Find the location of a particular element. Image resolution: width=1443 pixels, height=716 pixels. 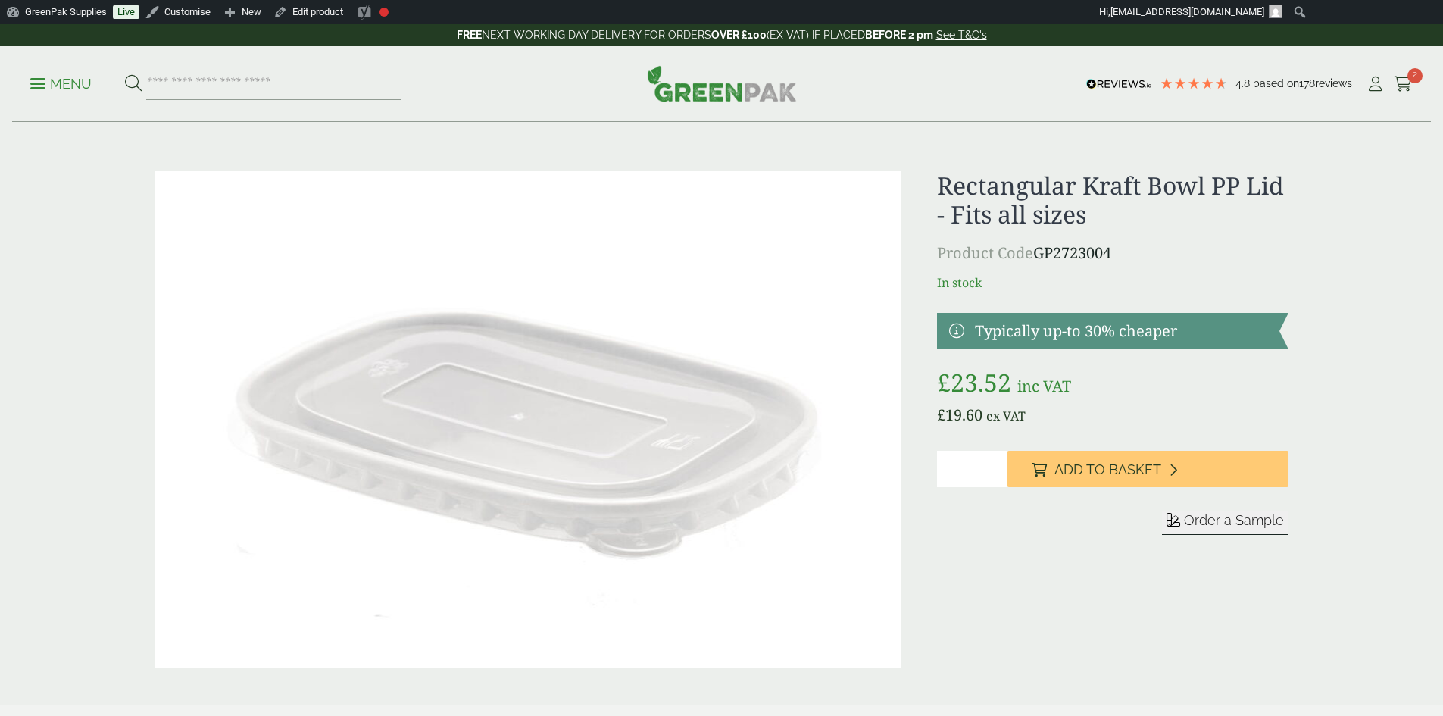

div: Focus keyphrase not set is located at coordinates (384, 12).